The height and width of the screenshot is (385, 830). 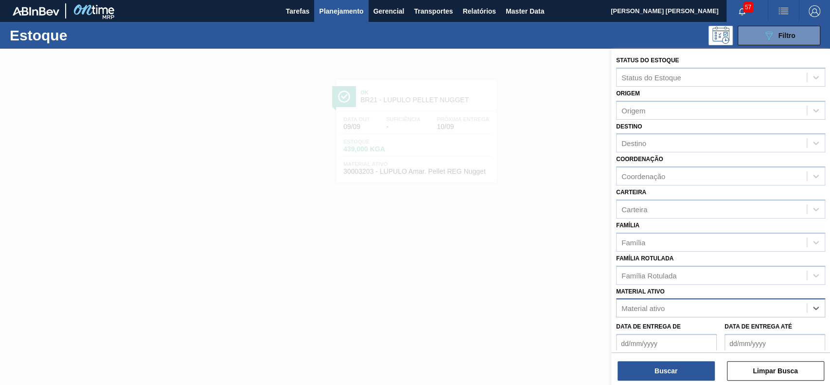 What do you see at coordinates (643, 308) in the screenshot?
I see `div: Material ativo` at bounding box center [643, 308].